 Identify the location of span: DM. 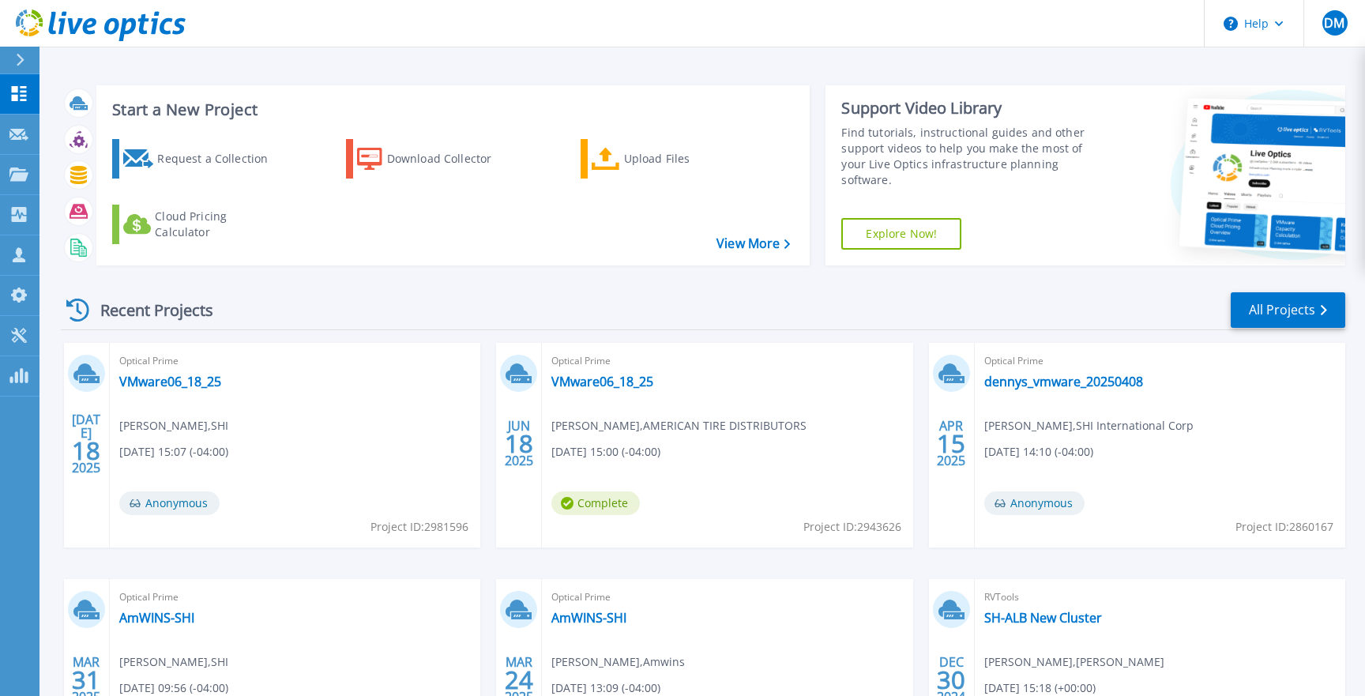
(1334, 23).